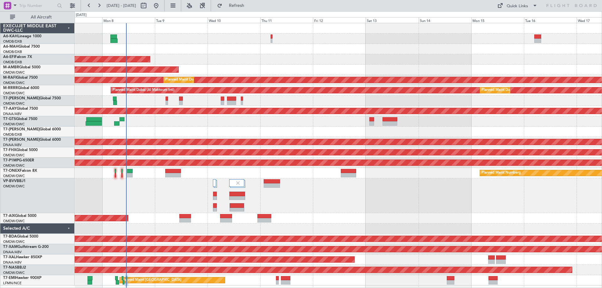 Image resolution: width=602 pixels, height=288 pixels. Describe the element at coordinates (76, 20) in the screenshot. I see `div: Sun 7` at that location.